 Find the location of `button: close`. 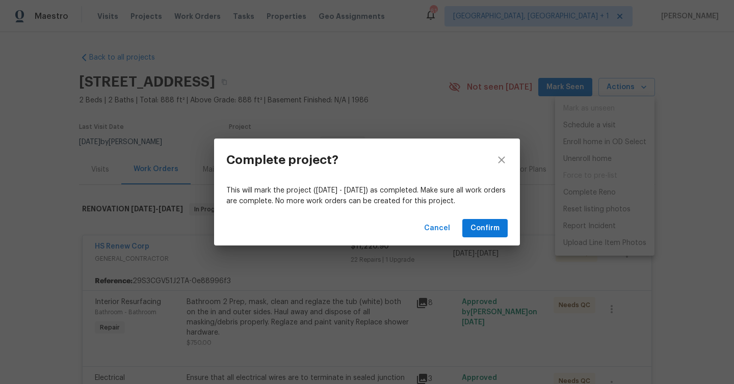

button: close is located at coordinates (501, 160).